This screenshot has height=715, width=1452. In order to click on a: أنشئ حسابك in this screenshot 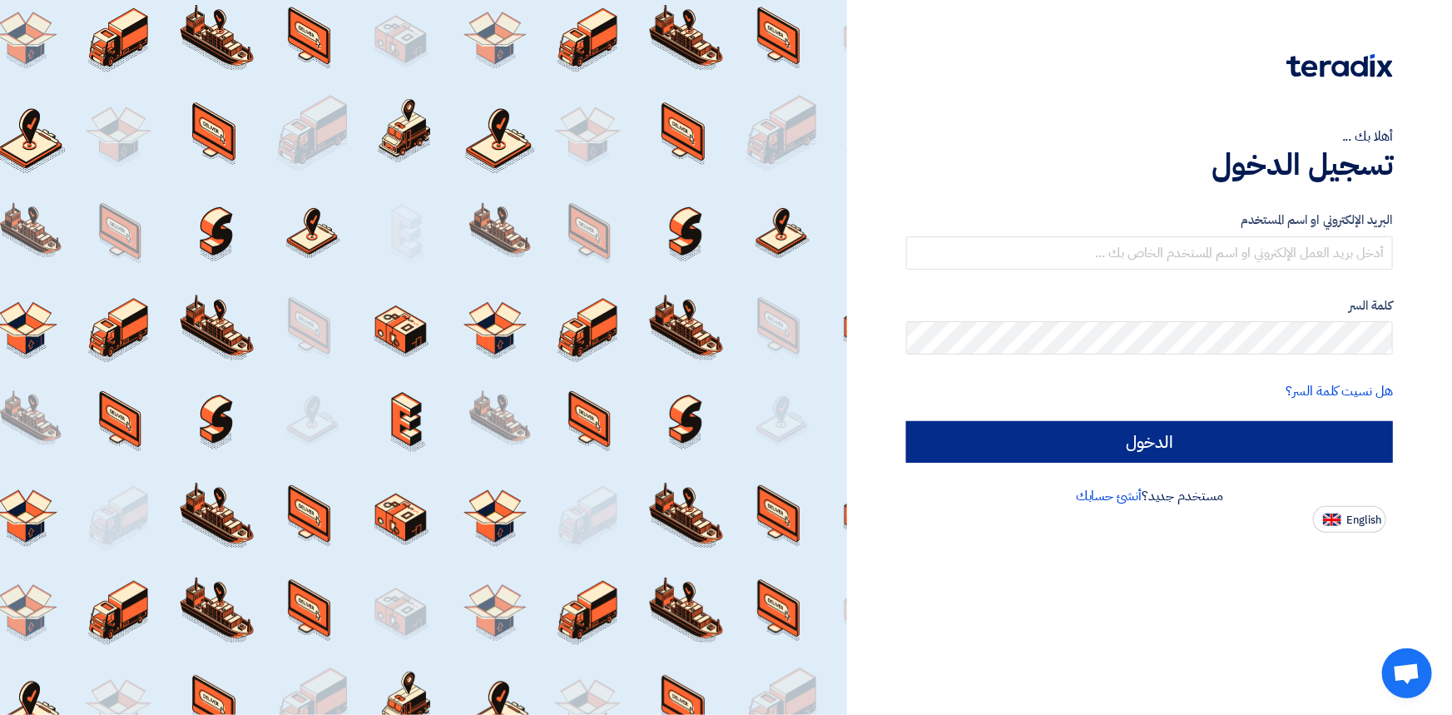, I will do `click(1108, 496)`.